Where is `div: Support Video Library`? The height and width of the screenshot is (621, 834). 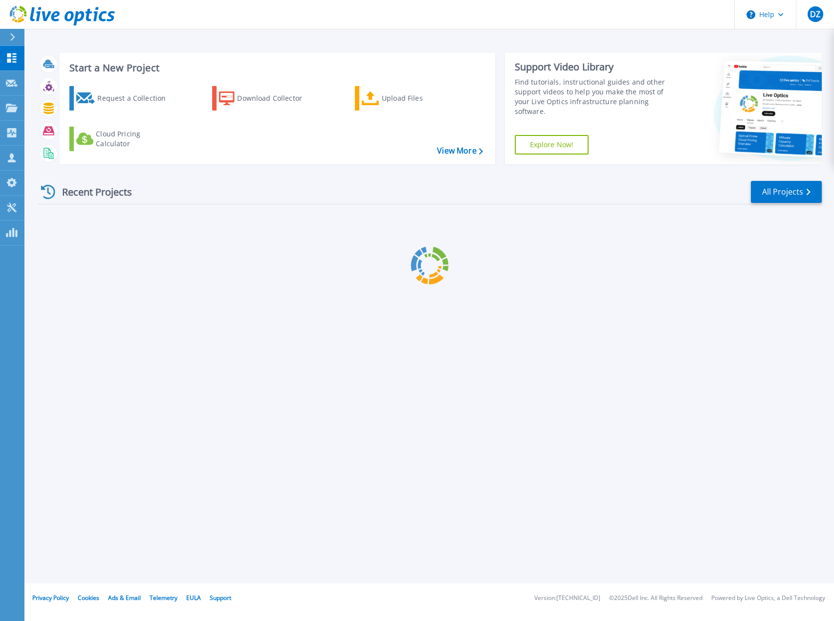 div: Support Video Library is located at coordinates (595, 67).